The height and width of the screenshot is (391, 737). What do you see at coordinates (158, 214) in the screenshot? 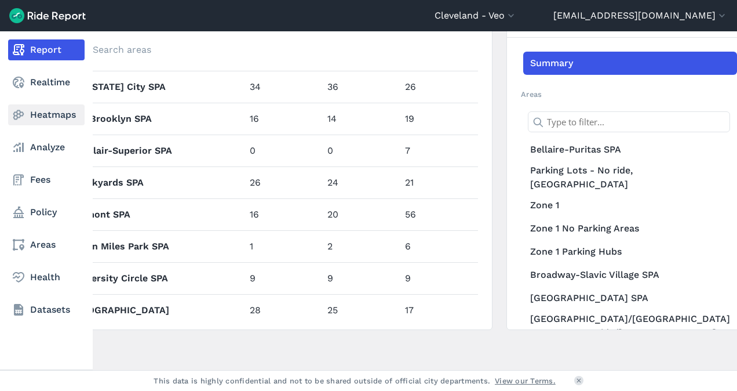
I see `th: Tremont SPA` at bounding box center [158, 214].